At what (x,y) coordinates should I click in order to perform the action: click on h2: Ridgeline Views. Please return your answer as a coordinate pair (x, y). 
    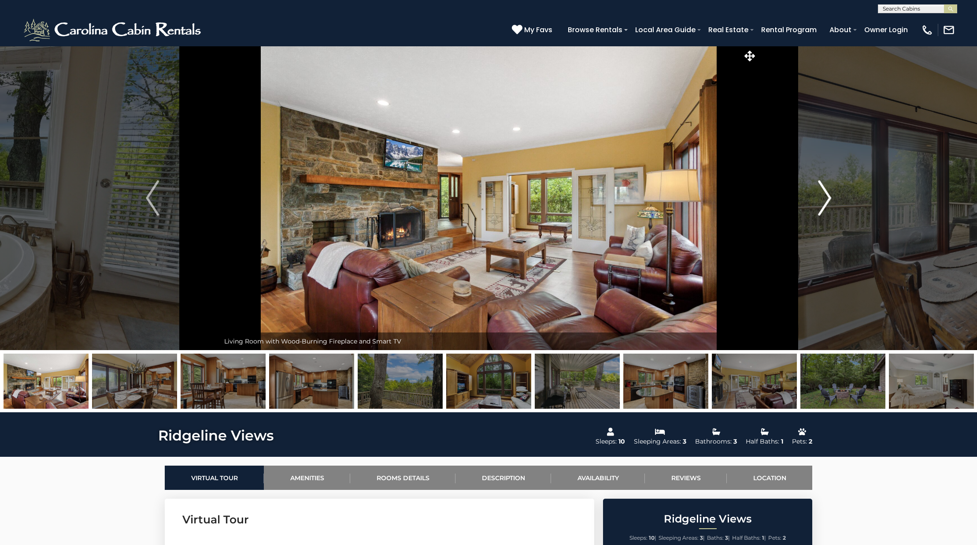
    Looking at the image, I should click on (708, 519).